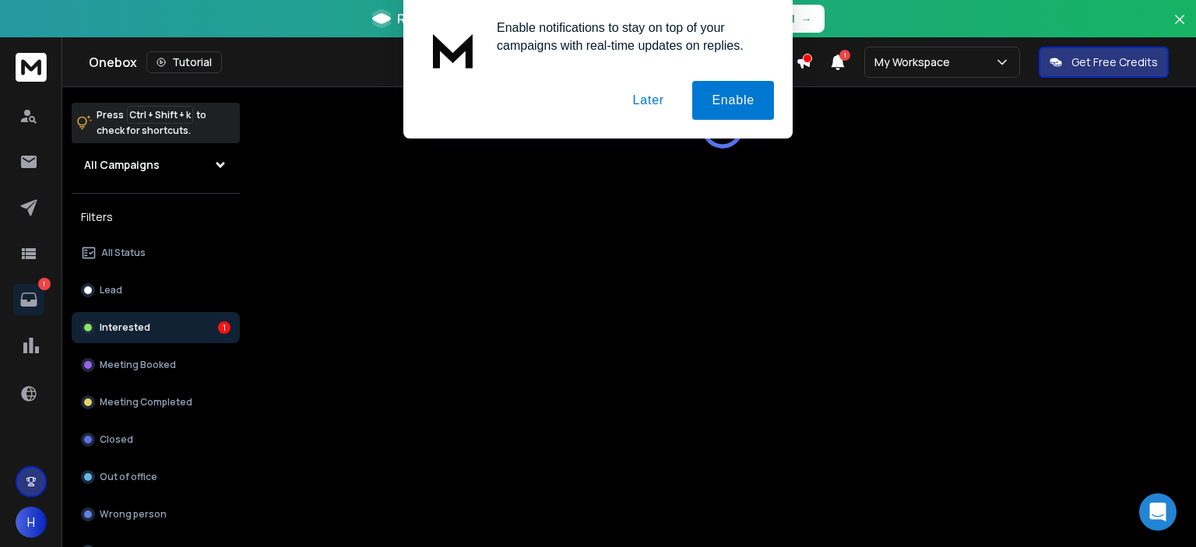  Describe the element at coordinates (648, 100) in the screenshot. I see `button: Later` at that location.